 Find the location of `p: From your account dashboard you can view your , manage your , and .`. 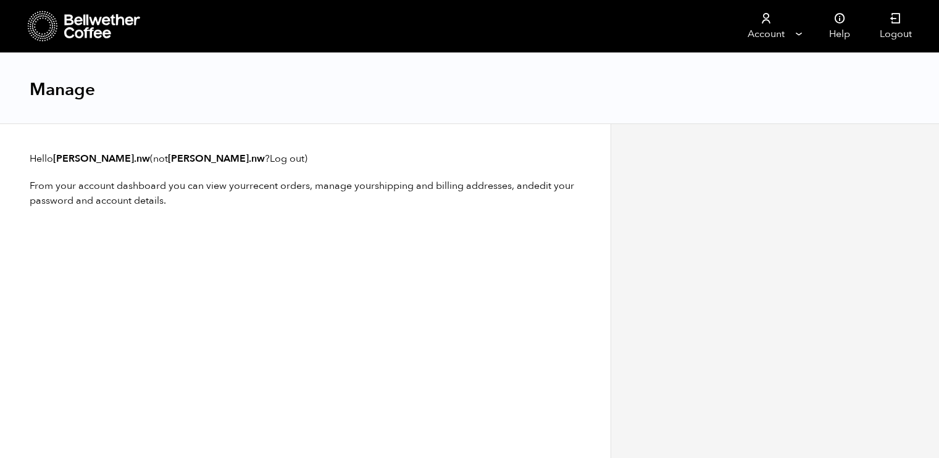

p: From your account dashboard you can view your , manage your , and . is located at coordinates (305, 193).